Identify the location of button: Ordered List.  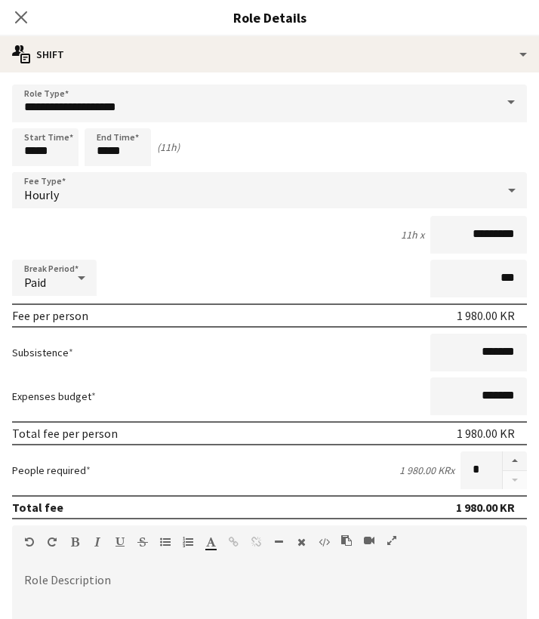
(188, 542).